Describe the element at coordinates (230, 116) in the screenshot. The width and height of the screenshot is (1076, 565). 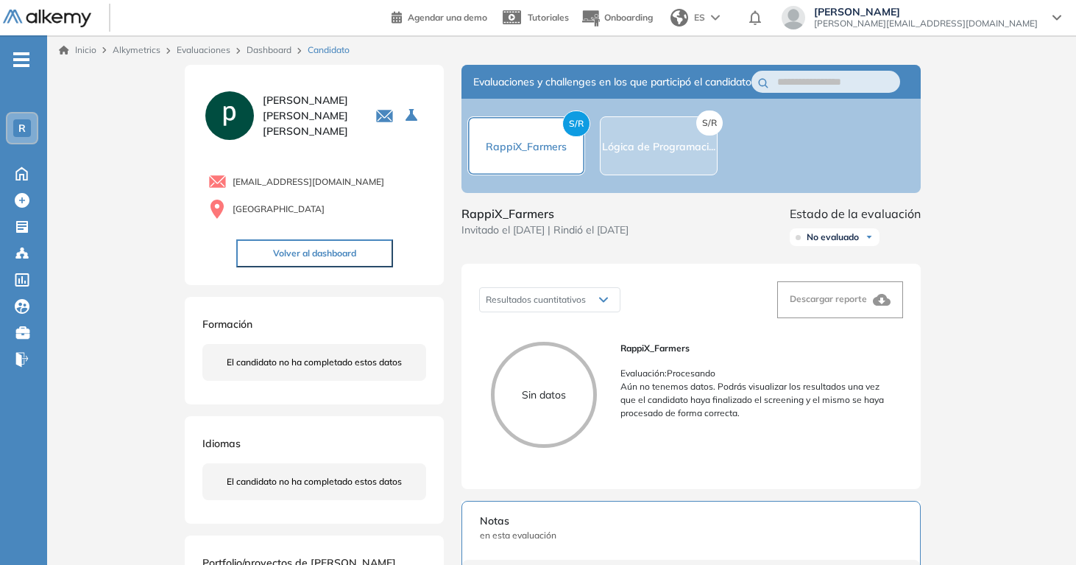
I see `img: PROFILE_MENU_LOGO_USER` at that location.